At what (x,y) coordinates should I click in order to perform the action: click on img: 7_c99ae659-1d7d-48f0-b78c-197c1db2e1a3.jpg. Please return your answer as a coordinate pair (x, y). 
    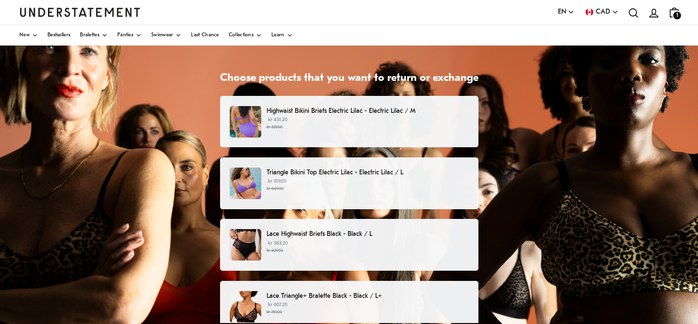
    Looking at the image, I should click on (245, 122).